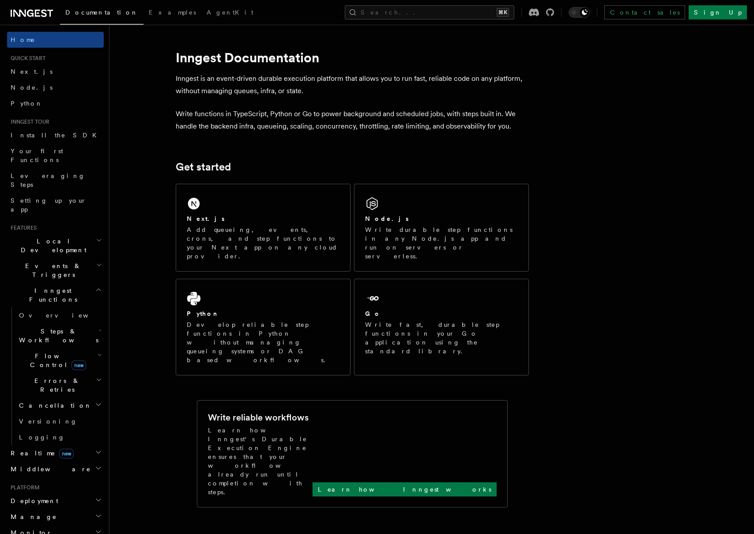 Image resolution: width=754 pixels, height=534 pixels. Describe the element at coordinates (55, 205) in the screenshot. I see `a: Setting up your app` at that location.